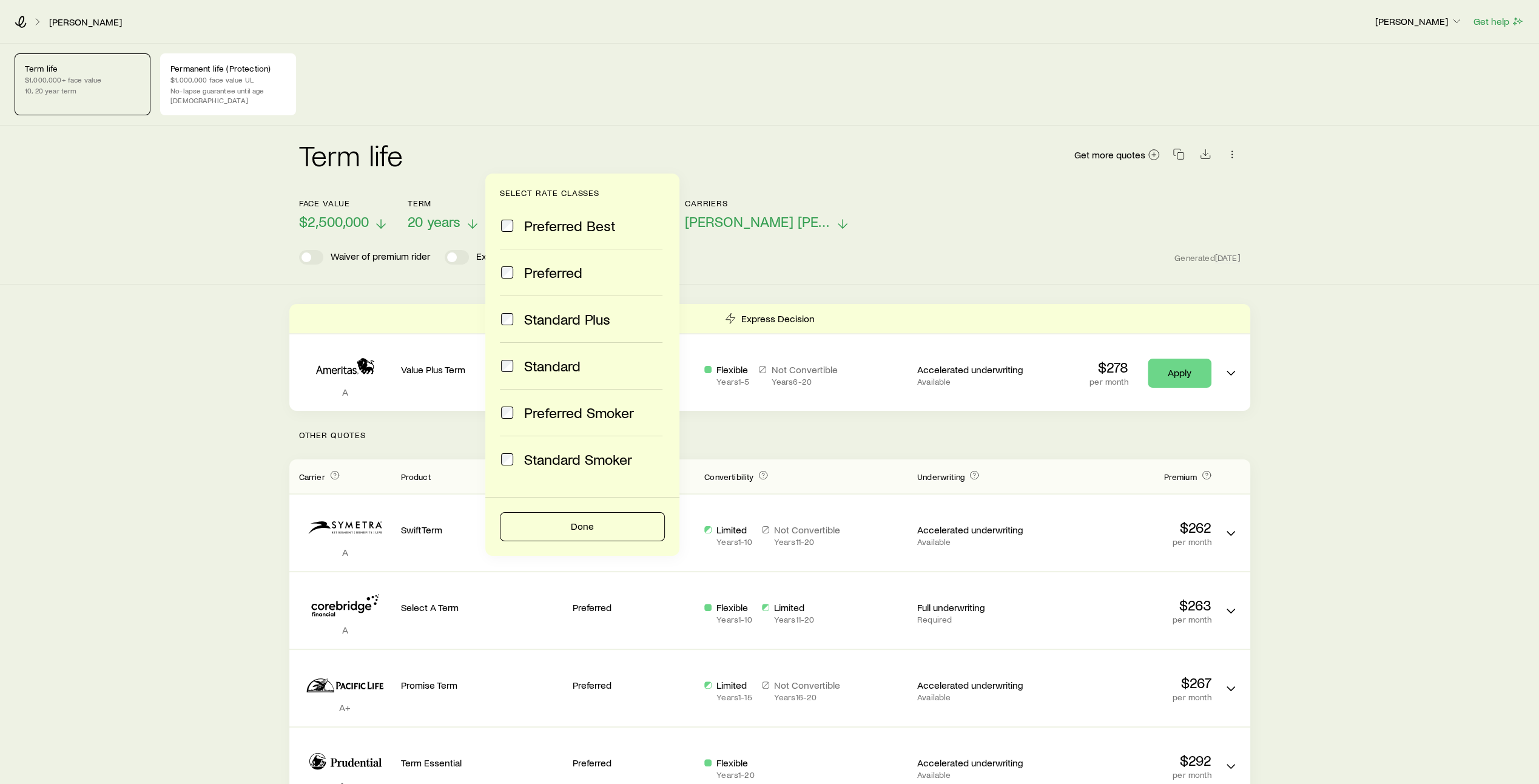 This screenshot has width=1539, height=784. What do you see at coordinates (733, 382) in the screenshot?
I see `p: Years 1 - 5` at bounding box center [733, 382].